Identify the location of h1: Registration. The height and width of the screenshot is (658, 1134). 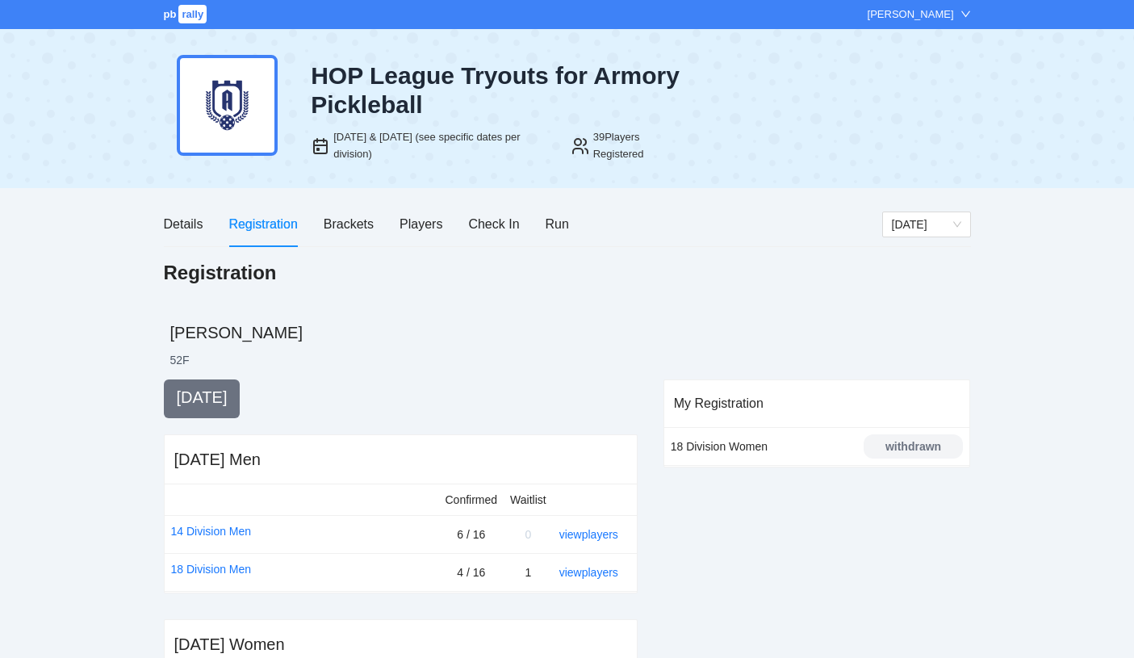
(220, 273).